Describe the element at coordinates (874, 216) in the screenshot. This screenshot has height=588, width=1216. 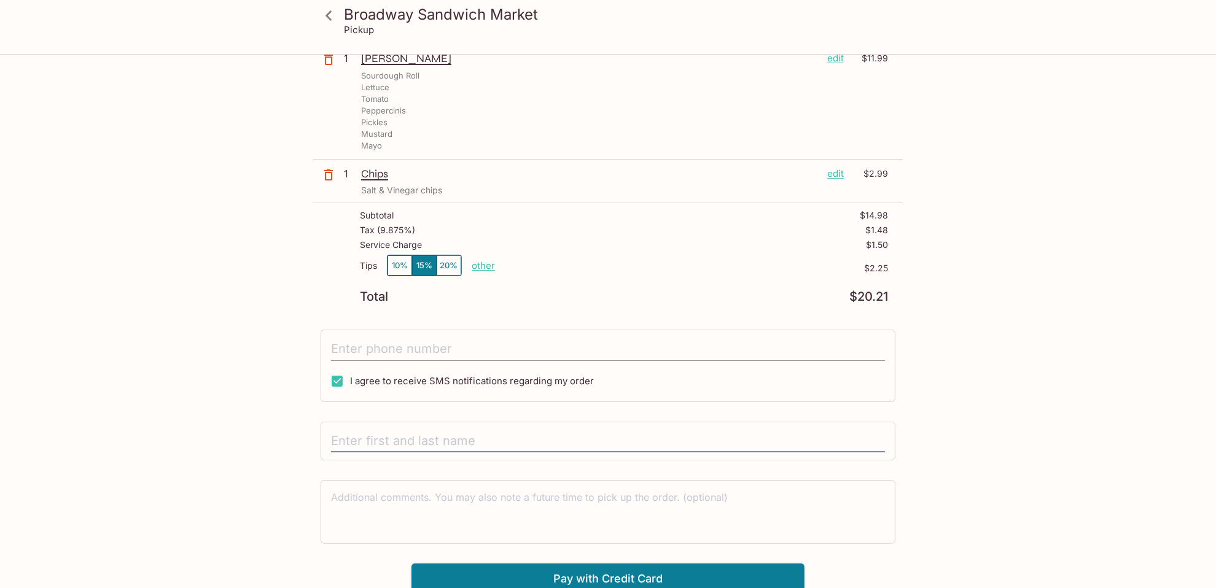
I see `p: $14.98` at that location.